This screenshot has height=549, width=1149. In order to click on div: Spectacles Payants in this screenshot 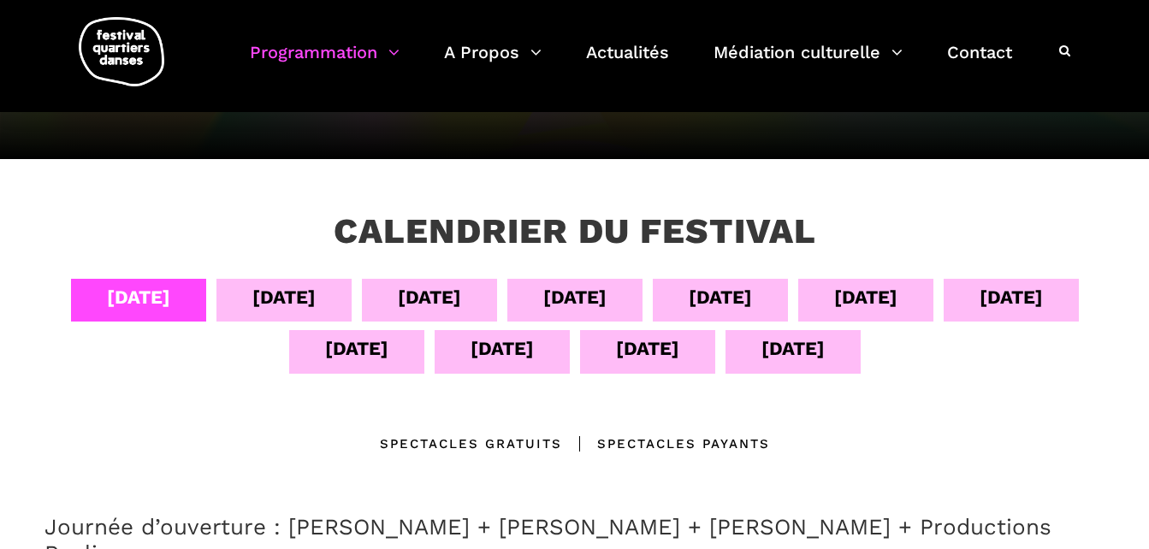, I will do `click(666, 444)`.